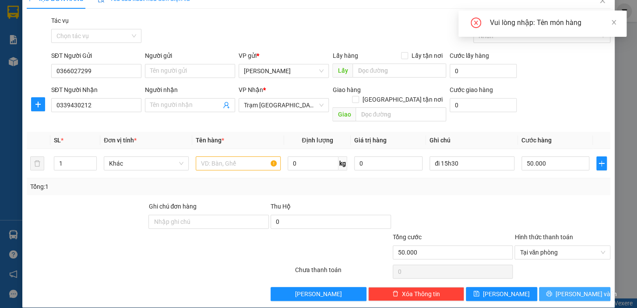 The height and width of the screenshot is (308, 637). Describe the element at coordinates (614, 22) in the screenshot. I see `span: close` at that location.